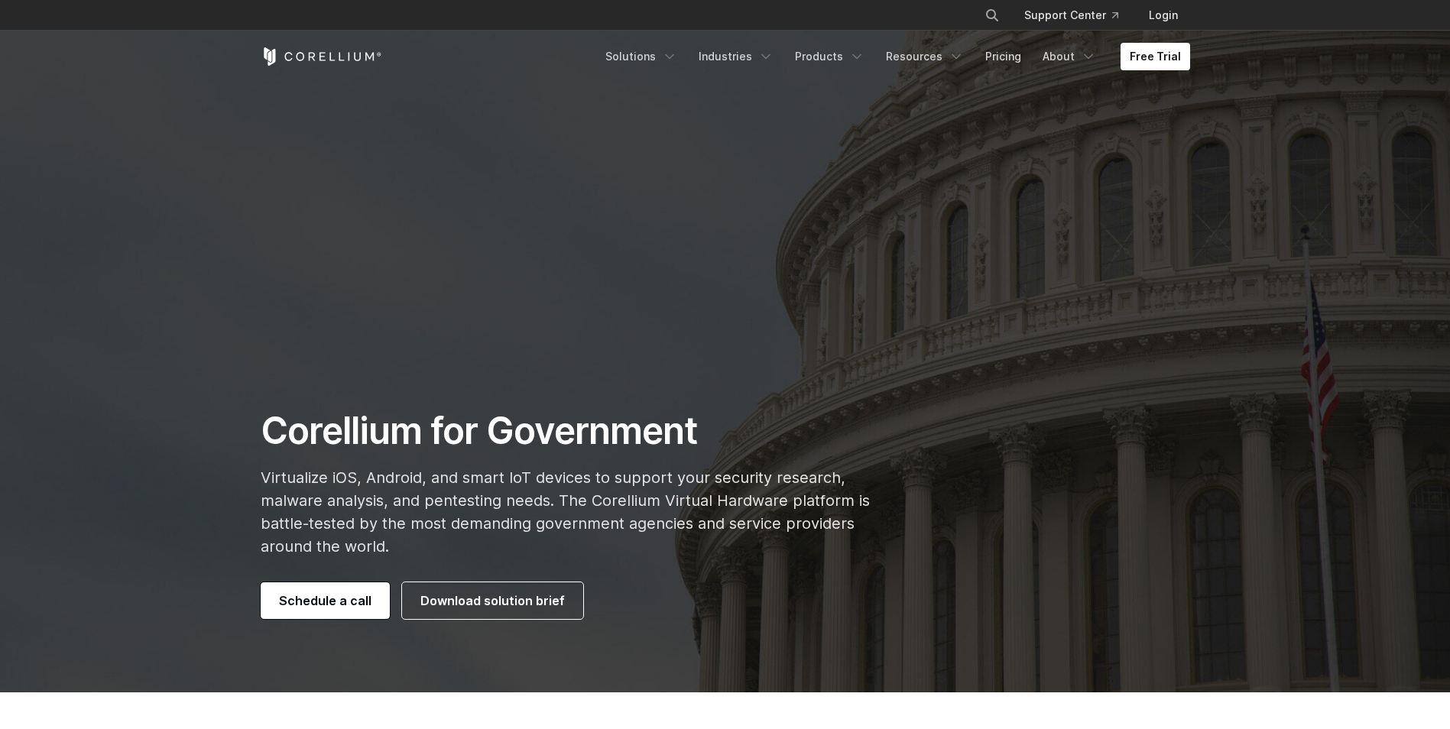 Image resolution: width=1450 pixels, height=729 pixels. I want to click on p: Virtualize iOS, Android, and smart IoT devices to support your security research, malware analysi..., so click(565, 512).